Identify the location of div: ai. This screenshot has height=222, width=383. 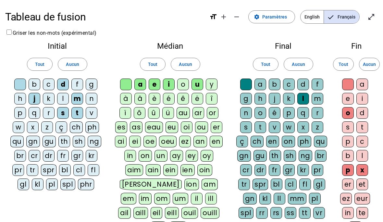
(121, 142).